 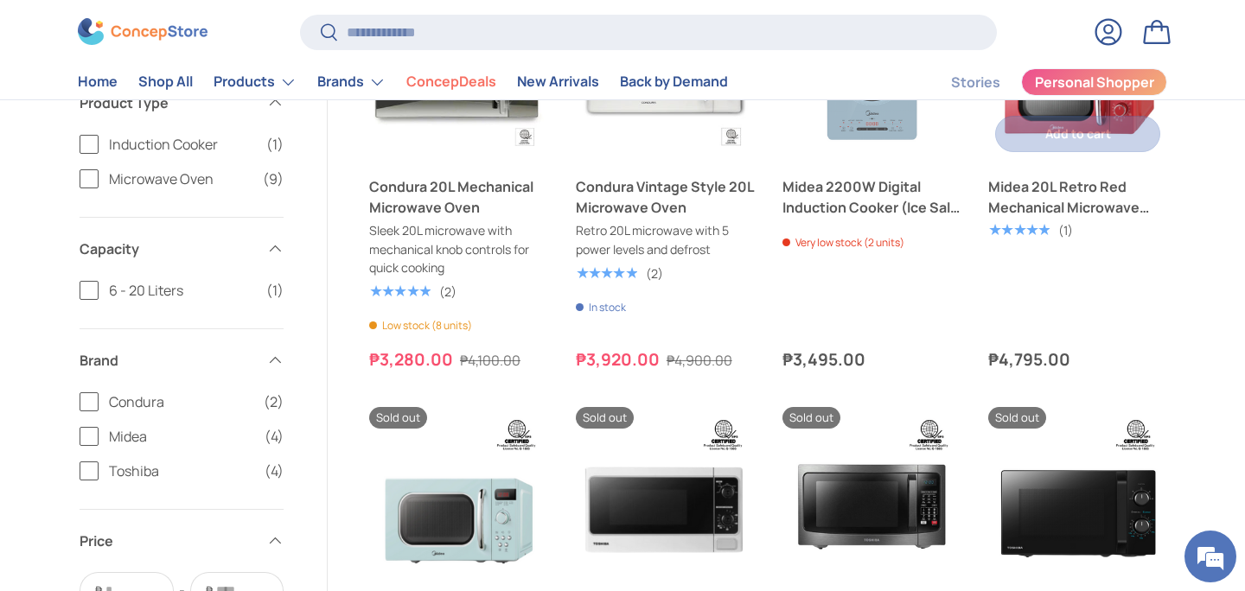 What do you see at coordinates (665, 496) in the screenshot?
I see `a: Toshiba 20L Mechanical Microwave Oven` at bounding box center [665, 496].